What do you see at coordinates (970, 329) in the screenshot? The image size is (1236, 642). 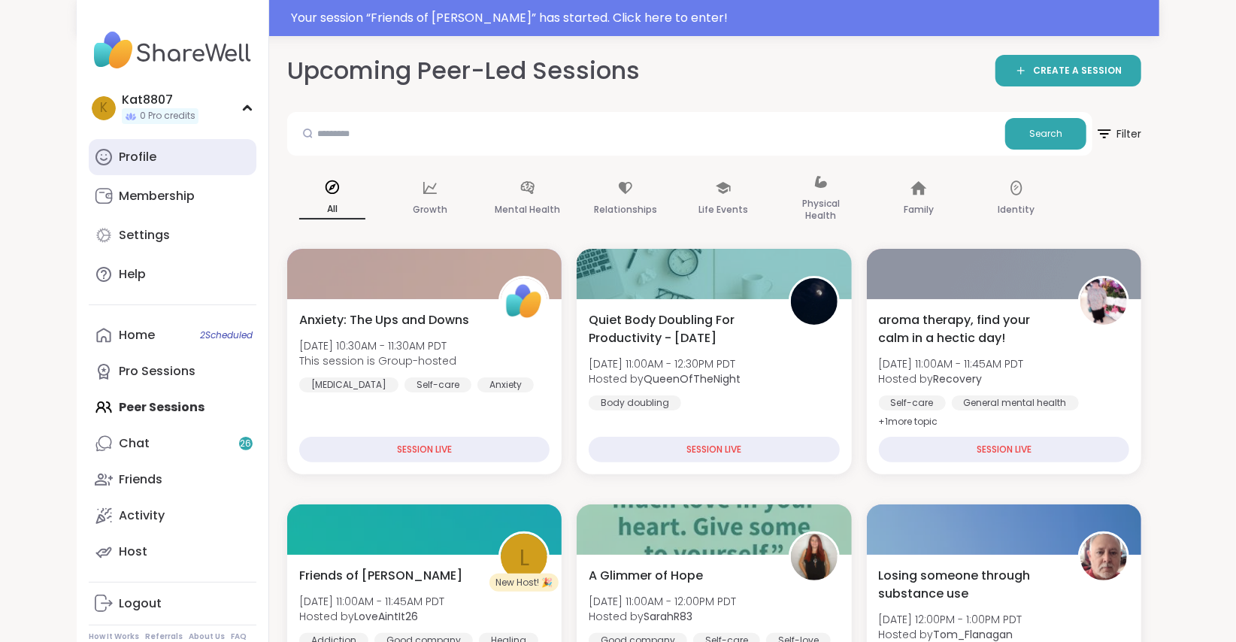 I see `span: aroma therapy, find your calm in a hectic day!` at bounding box center [970, 329].